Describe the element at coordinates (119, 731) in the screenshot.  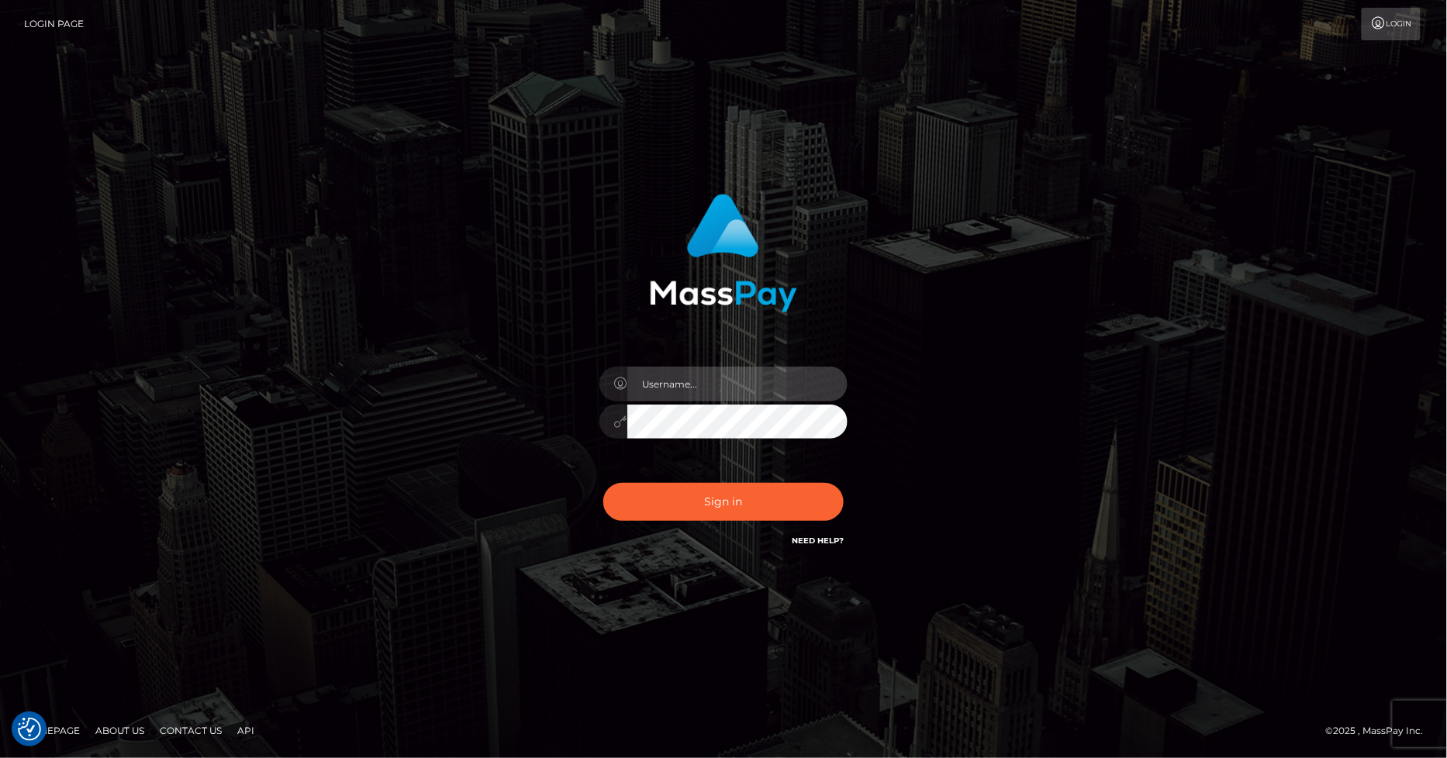
I see `a: About Us` at that location.